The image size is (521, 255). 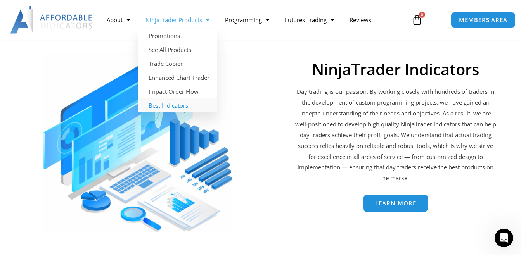 I want to click on a: Programming, so click(x=247, y=20).